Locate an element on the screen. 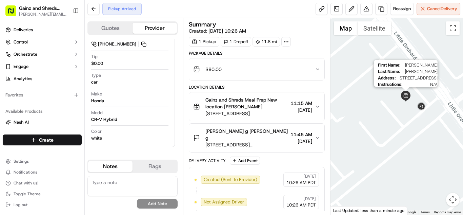  span: Deliveries is located at coordinates (23, 30).